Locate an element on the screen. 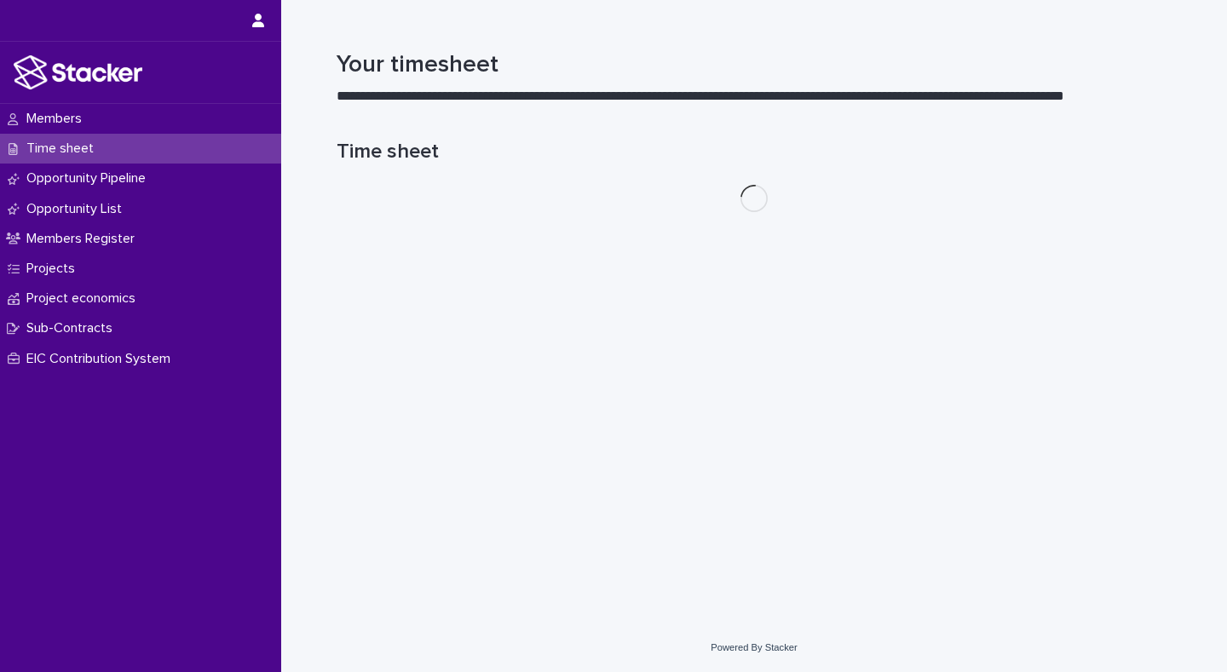  p: Project economics is located at coordinates (84, 298).